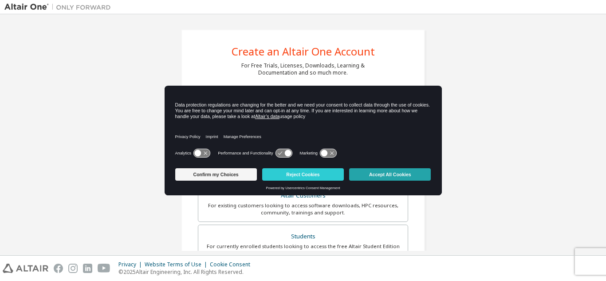 The image size is (606, 281). Describe the element at coordinates (104, 268) in the screenshot. I see `img: youtube.svg` at that location.